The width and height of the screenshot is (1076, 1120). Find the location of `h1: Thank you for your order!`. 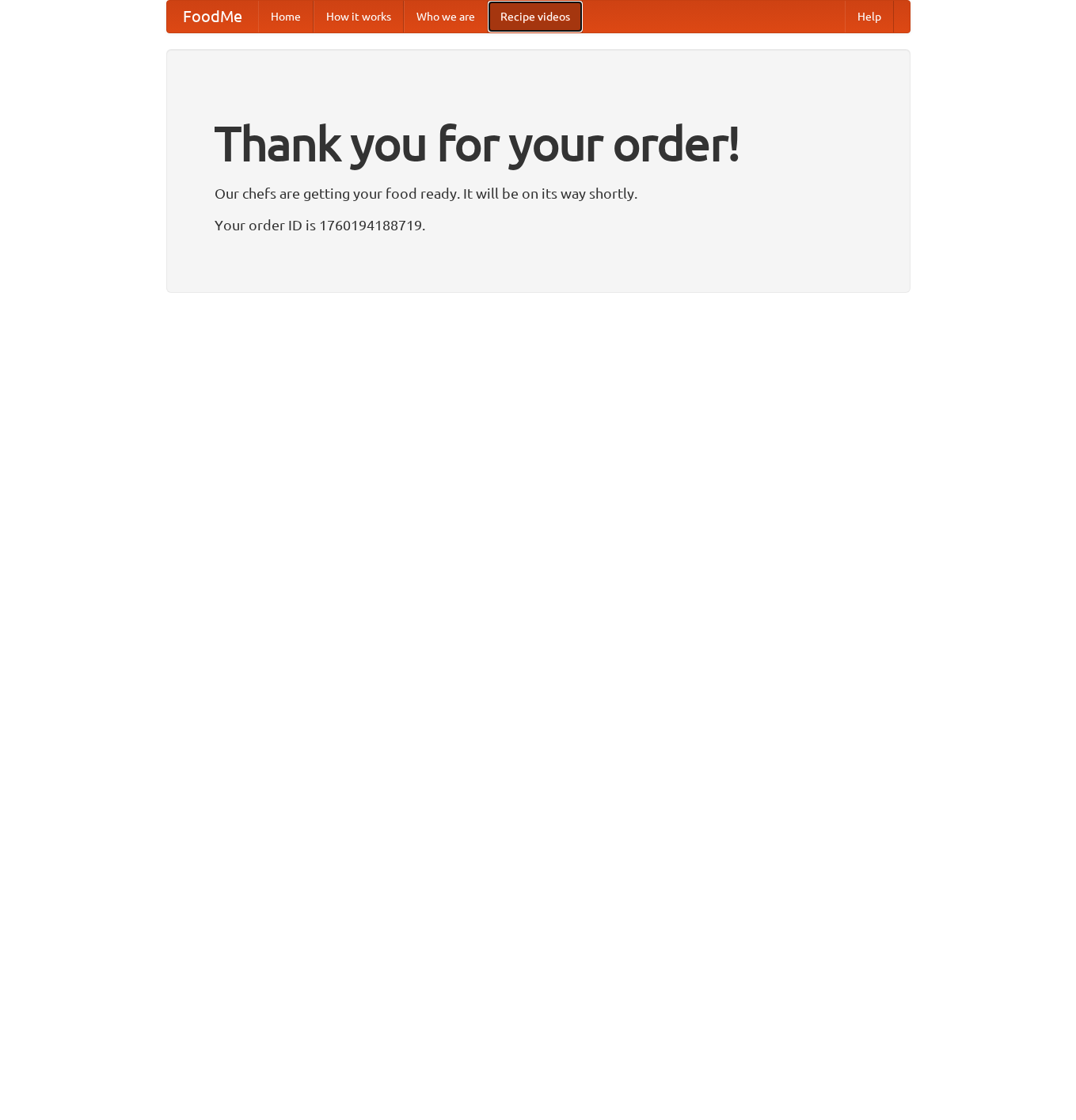

h1: Thank you for your order! is located at coordinates (538, 144).